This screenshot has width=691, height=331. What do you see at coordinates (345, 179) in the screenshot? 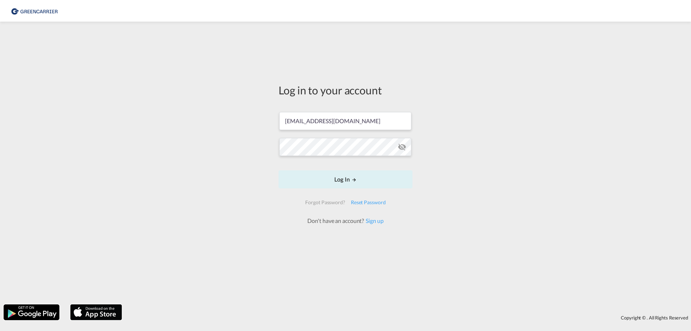
I see `button: LOGIN` at bounding box center [345, 179].